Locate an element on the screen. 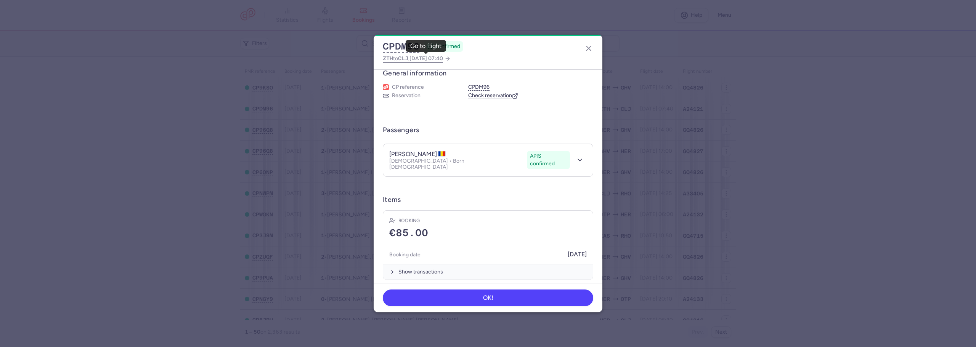 Image resolution: width=976 pixels, height=347 pixels. h3: Passengers is located at coordinates (401, 130).